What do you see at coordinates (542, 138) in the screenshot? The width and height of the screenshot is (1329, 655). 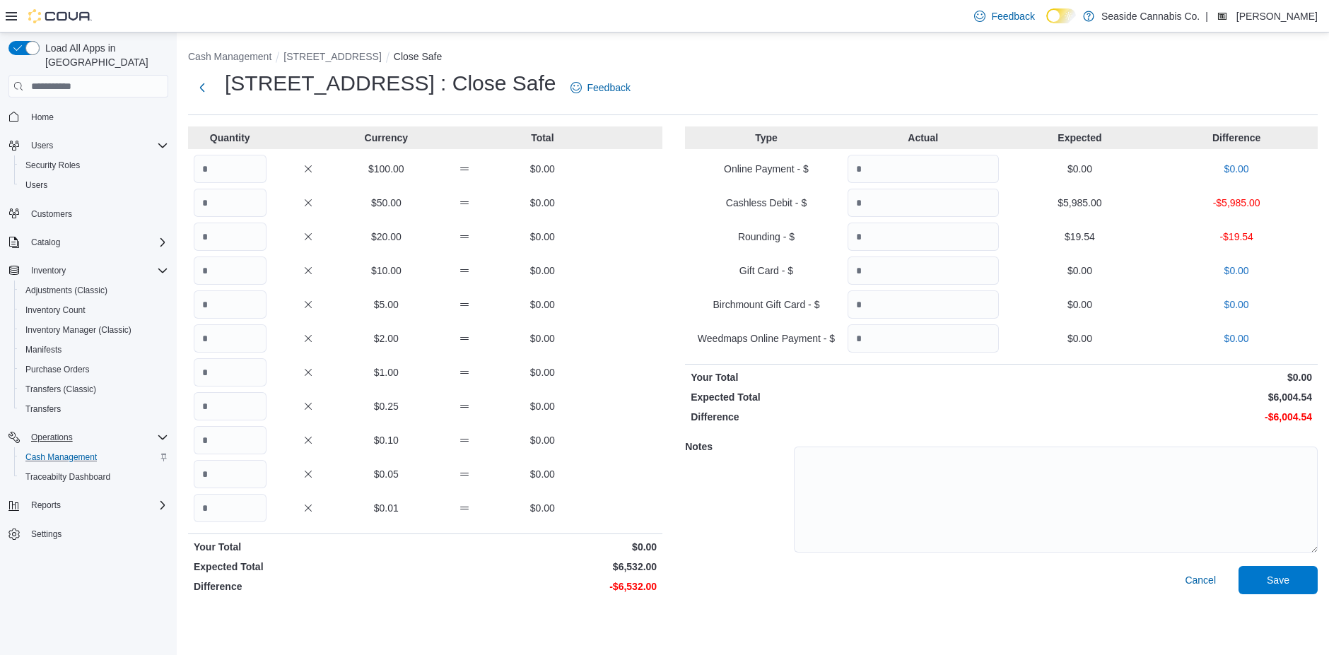 I see `p: Total` at bounding box center [542, 138].